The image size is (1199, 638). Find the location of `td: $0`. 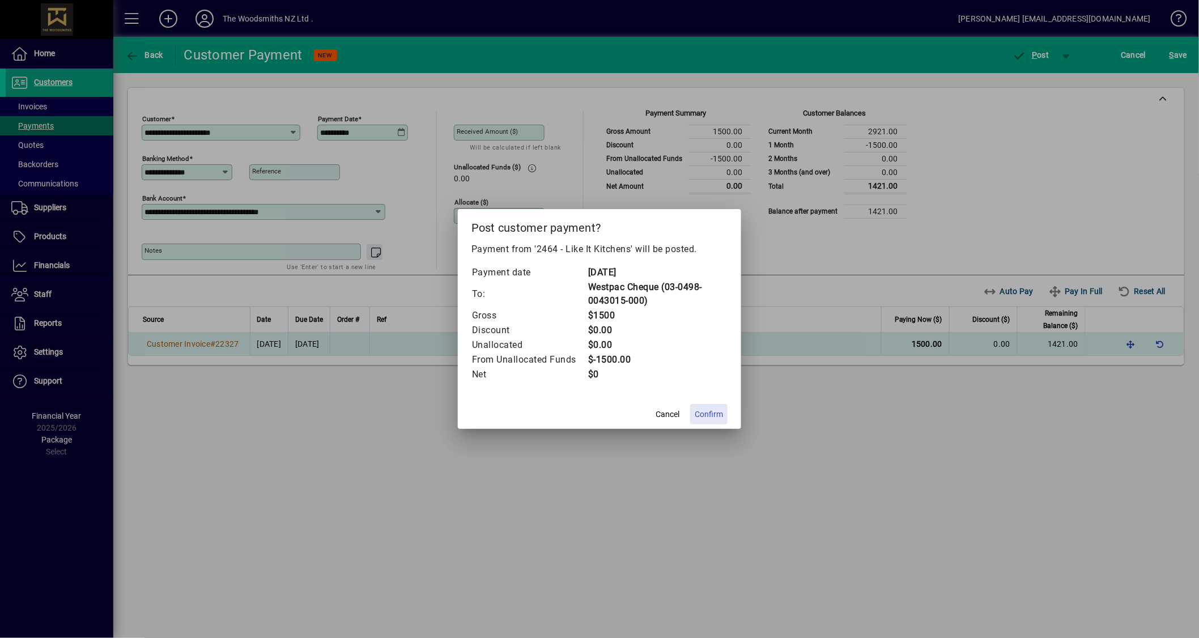

td: $0 is located at coordinates (657, 374).